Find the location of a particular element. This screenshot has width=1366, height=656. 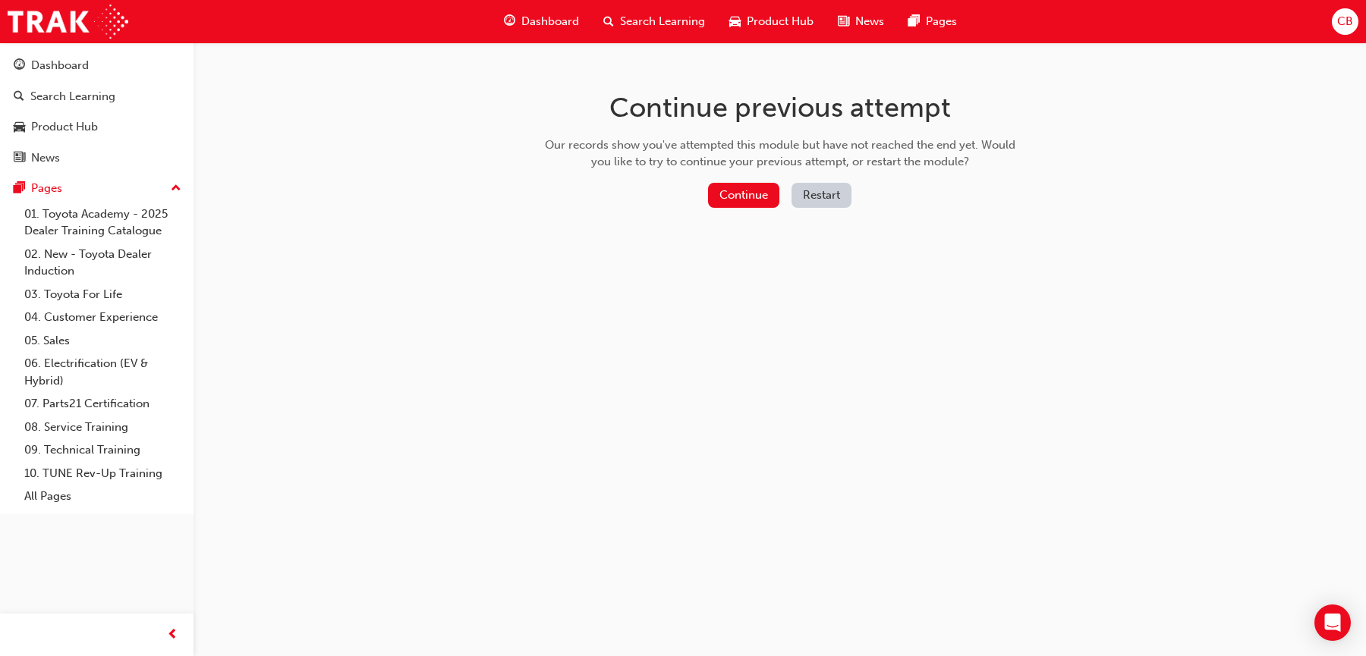

a: 08. Service Training is located at coordinates (102, 427).